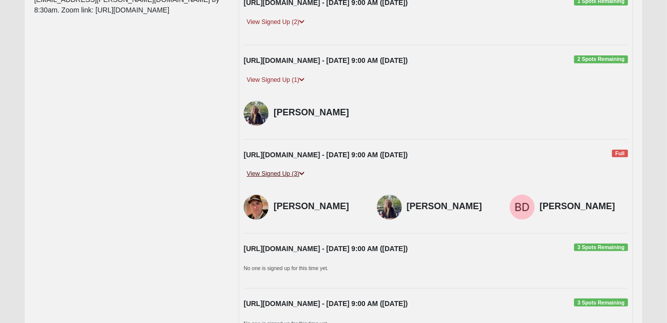  I want to click on img: Beth Danes, so click(522, 207).